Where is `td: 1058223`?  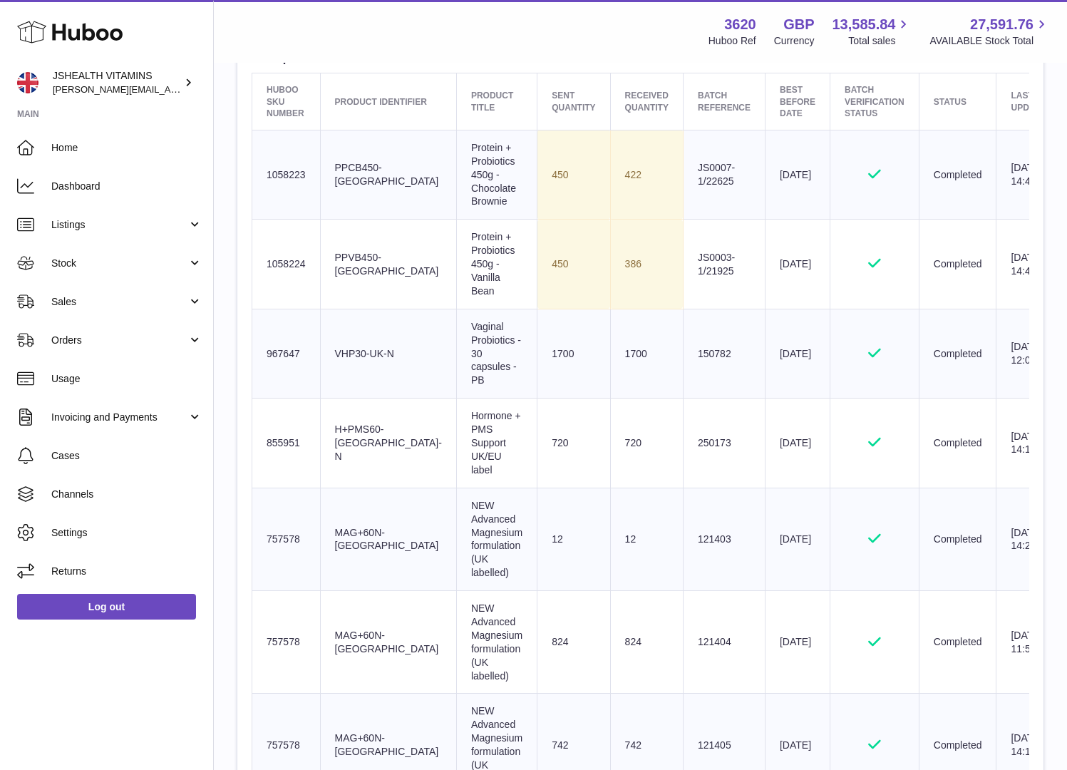
td: 1058223 is located at coordinates (286, 174).